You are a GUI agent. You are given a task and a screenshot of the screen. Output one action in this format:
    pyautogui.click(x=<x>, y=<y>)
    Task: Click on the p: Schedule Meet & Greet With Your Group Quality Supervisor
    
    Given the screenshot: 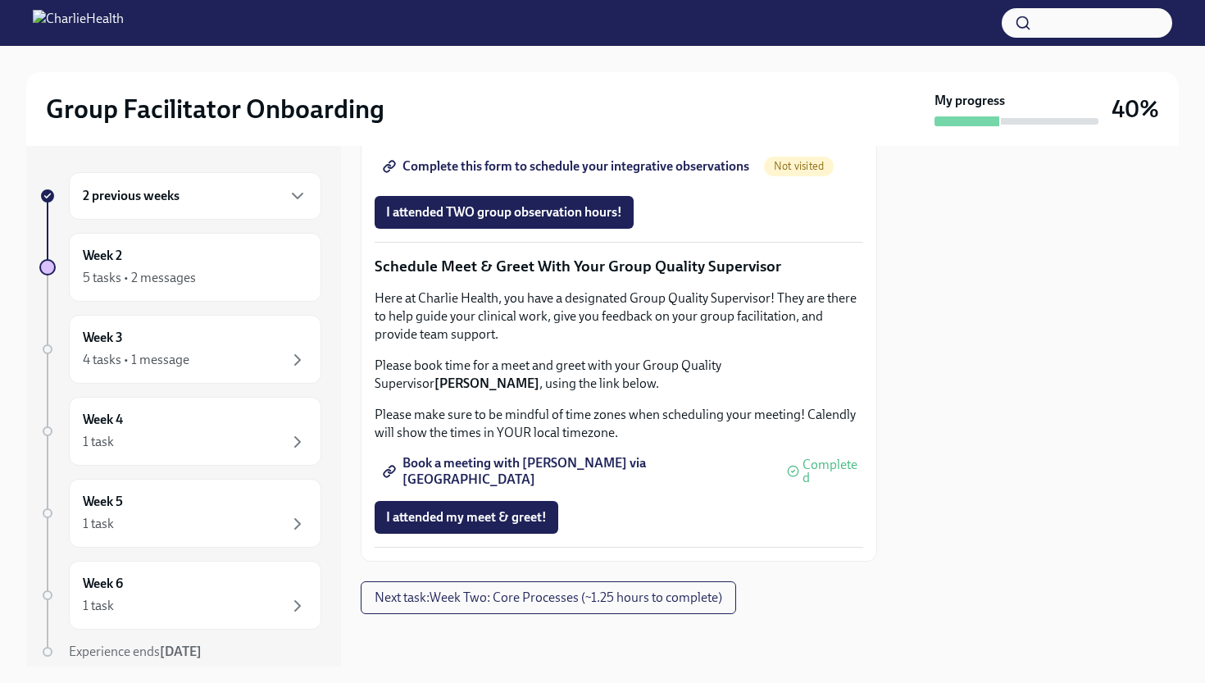 What is the action you would take?
    pyautogui.click(x=619, y=266)
    